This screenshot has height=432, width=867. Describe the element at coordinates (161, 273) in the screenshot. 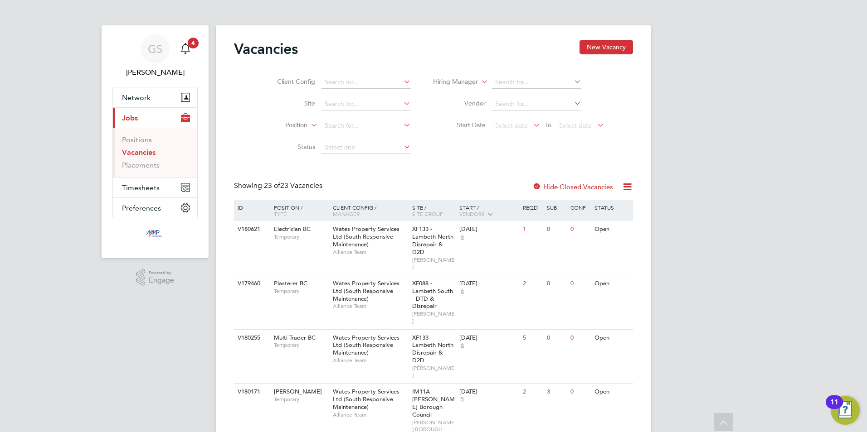

I see `span: Powered by` at that location.